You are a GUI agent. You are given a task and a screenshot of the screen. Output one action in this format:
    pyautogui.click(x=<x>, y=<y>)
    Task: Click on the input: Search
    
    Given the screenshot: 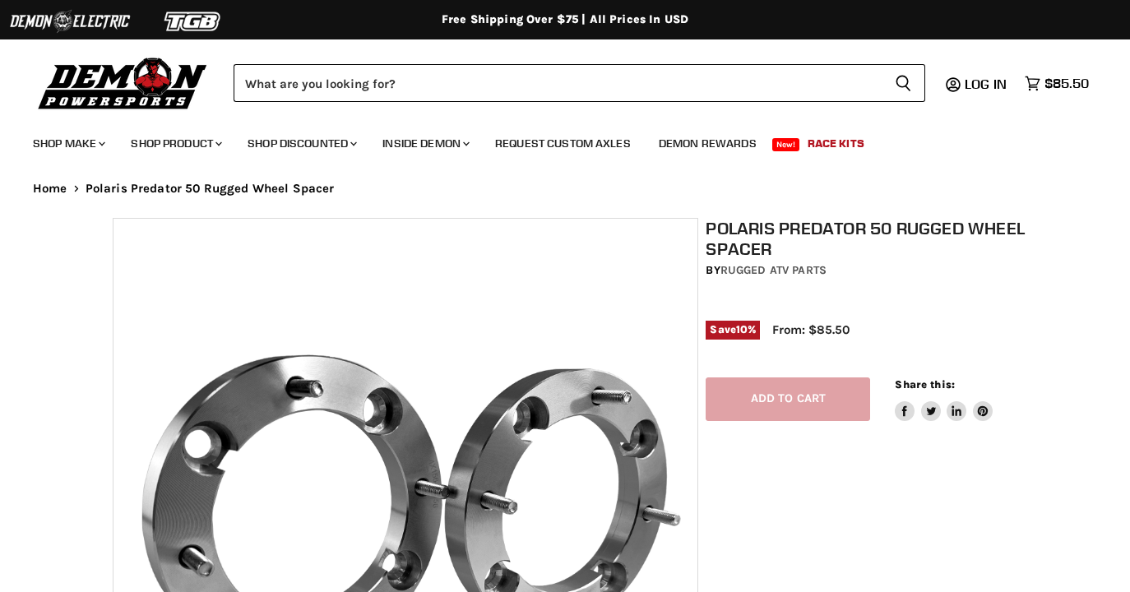 What is the action you would take?
    pyautogui.click(x=558, y=83)
    